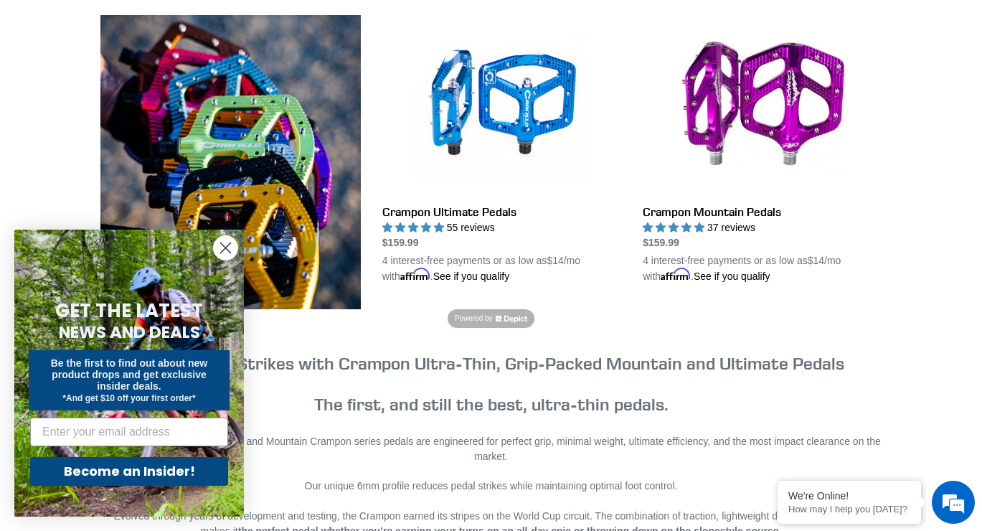  What do you see at coordinates (230, 162) in the screenshot?
I see `a: Content block image` at bounding box center [230, 162].